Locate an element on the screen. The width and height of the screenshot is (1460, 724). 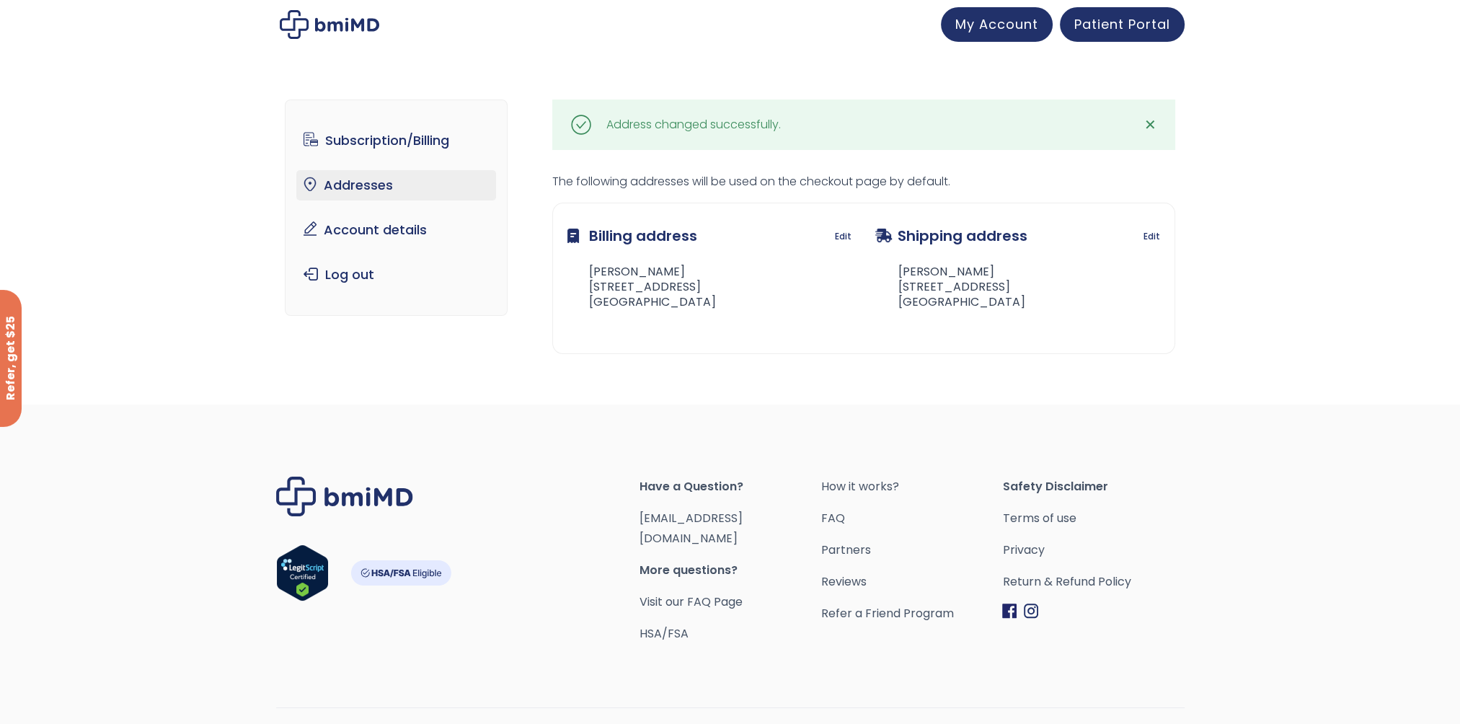
a: FAQ is located at coordinates (911, 518).